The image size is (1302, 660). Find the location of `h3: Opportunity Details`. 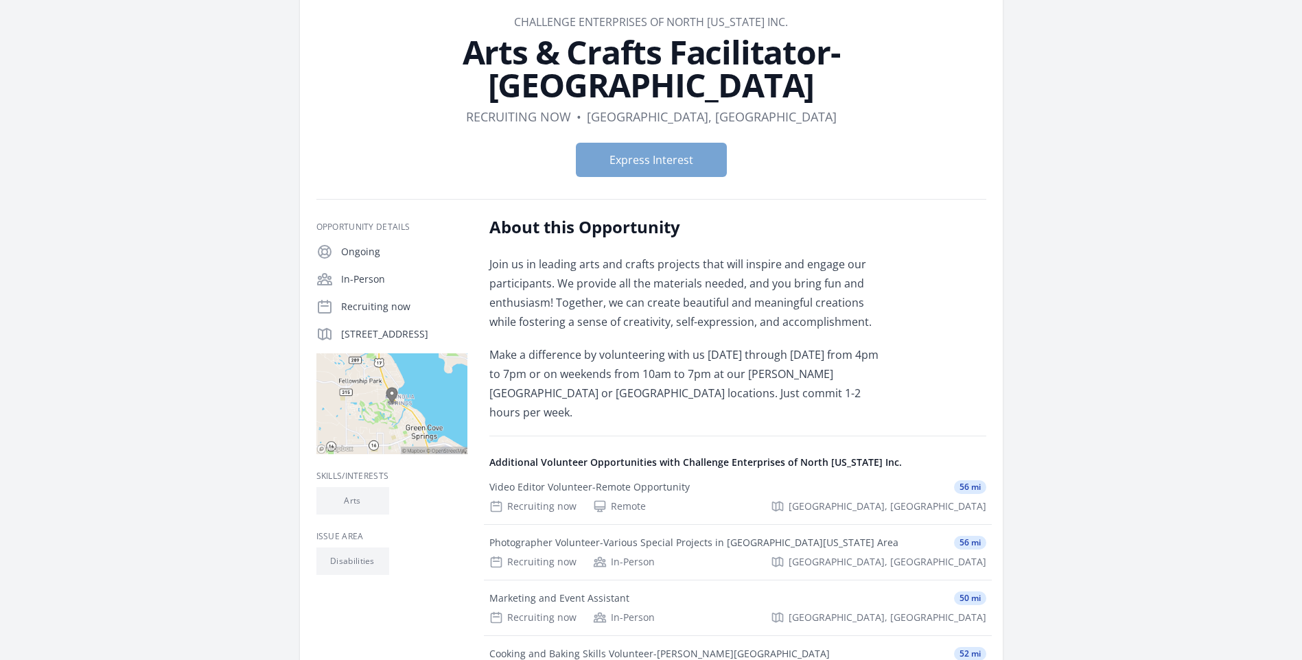

h3: Opportunity Details is located at coordinates (392, 227).